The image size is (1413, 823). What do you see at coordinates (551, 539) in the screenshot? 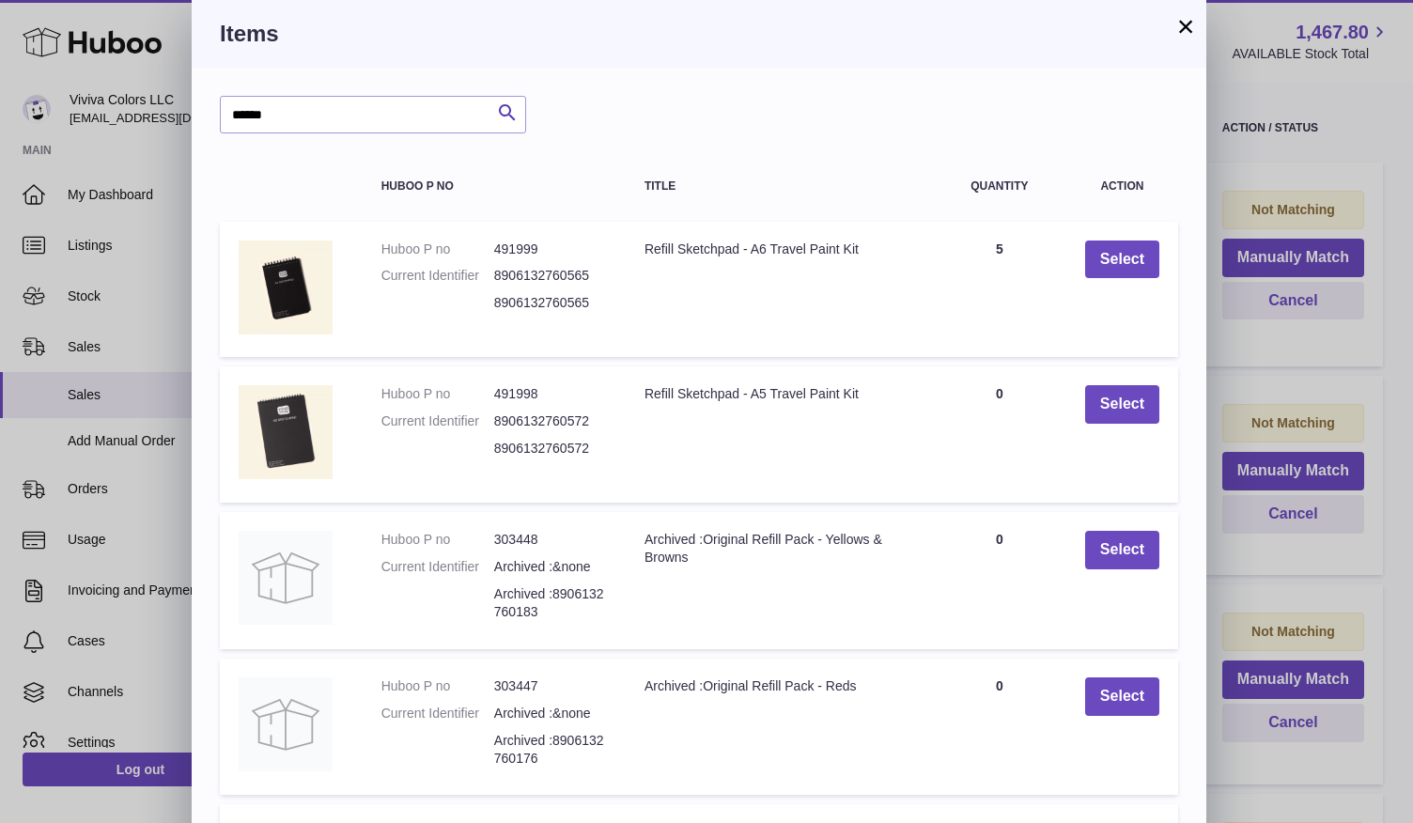
I see `dd: 303448` at bounding box center [551, 539].